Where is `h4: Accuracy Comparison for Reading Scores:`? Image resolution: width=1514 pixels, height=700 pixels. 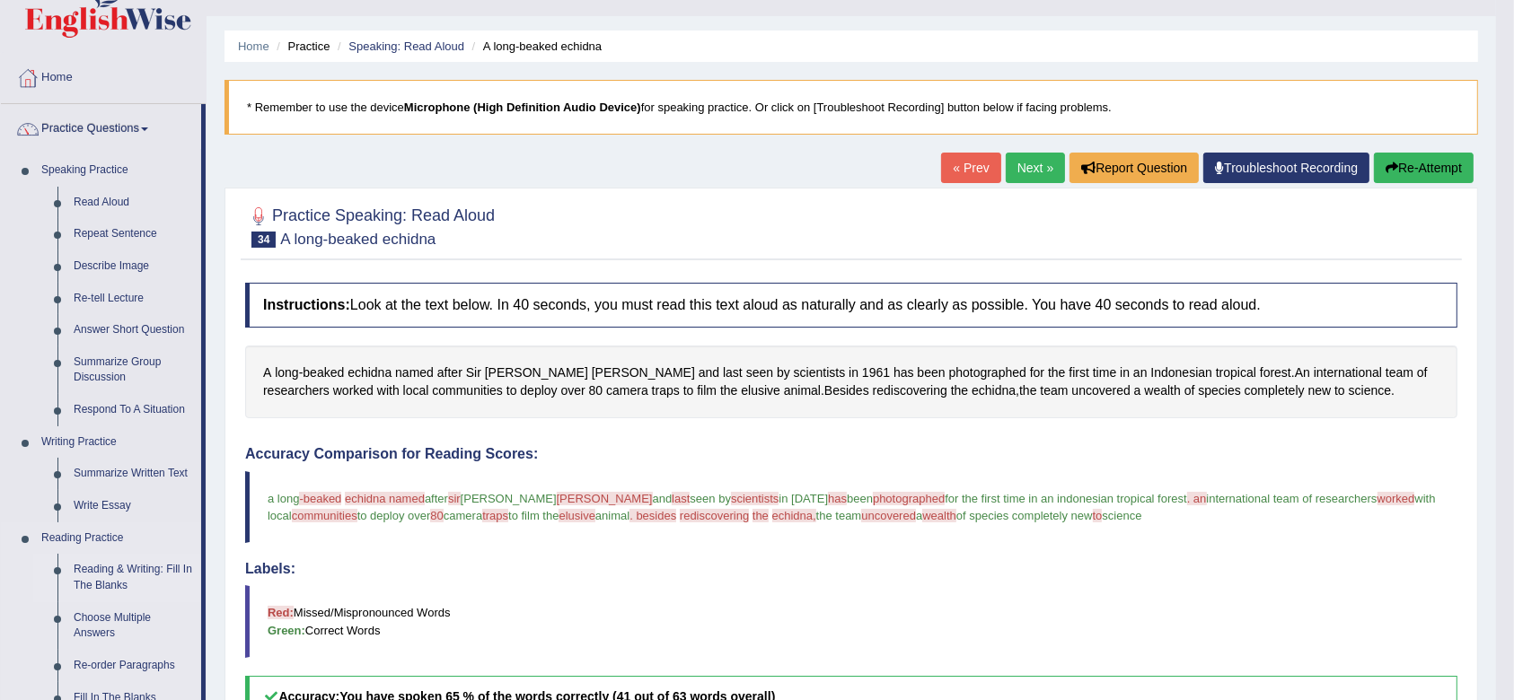 h4: Accuracy Comparison for Reading Scores: is located at coordinates (851, 454).